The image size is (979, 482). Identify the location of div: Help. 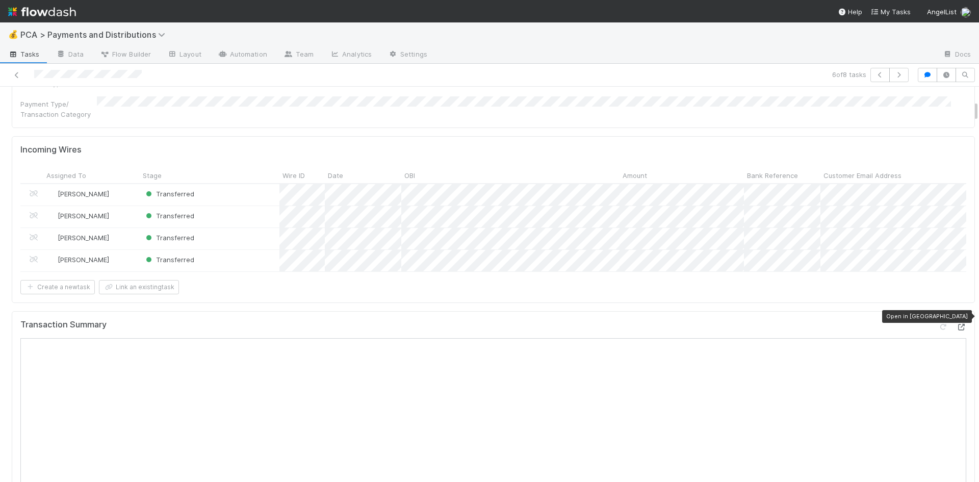
(850, 12).